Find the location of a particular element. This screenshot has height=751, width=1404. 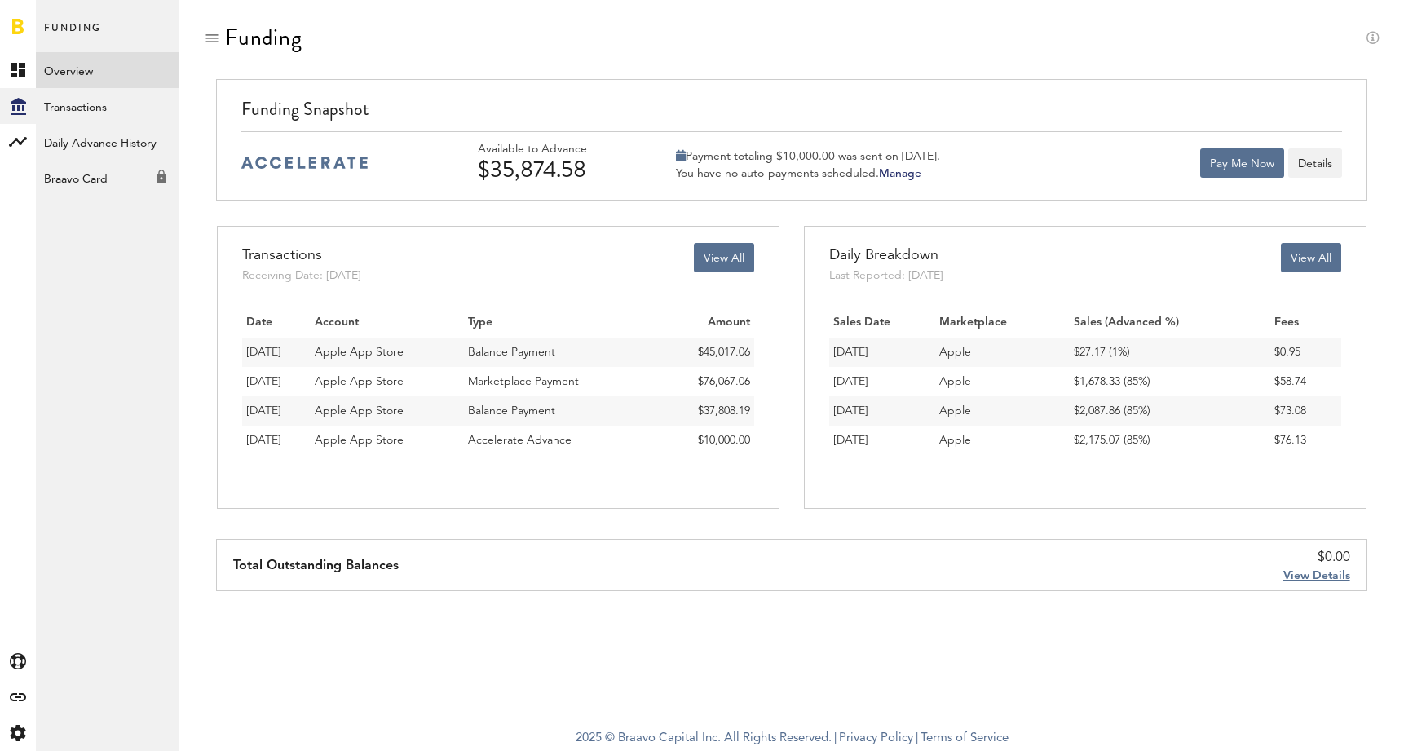

td: $27.17 (1%) is located at coordinates (1170, 352).